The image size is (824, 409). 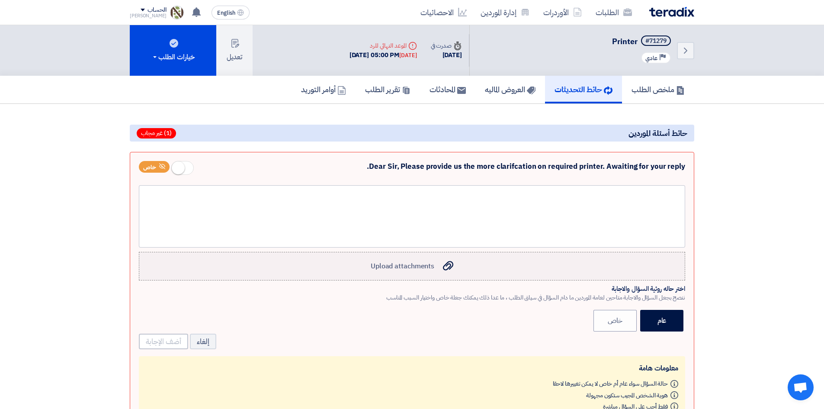 I want to click on span: حالة السؤال سواء عام أم خاص لا يمكن تغييرها لاحقا, so click(x=610, y=383).